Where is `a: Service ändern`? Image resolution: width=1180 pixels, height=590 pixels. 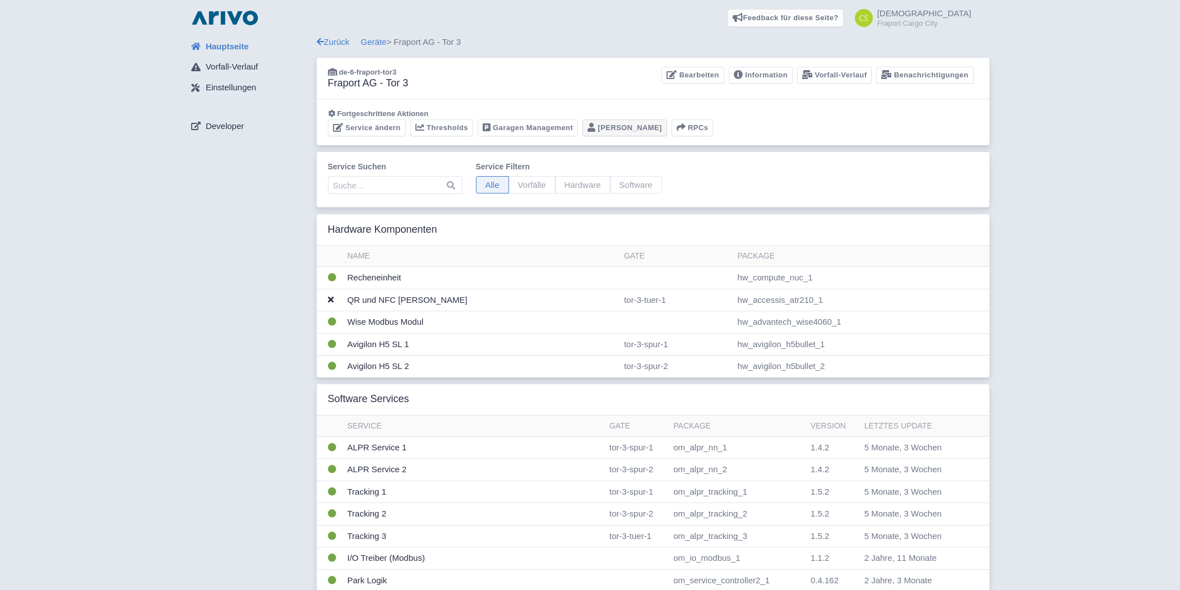 a: Service ändern is located at coordinates (367, 128).